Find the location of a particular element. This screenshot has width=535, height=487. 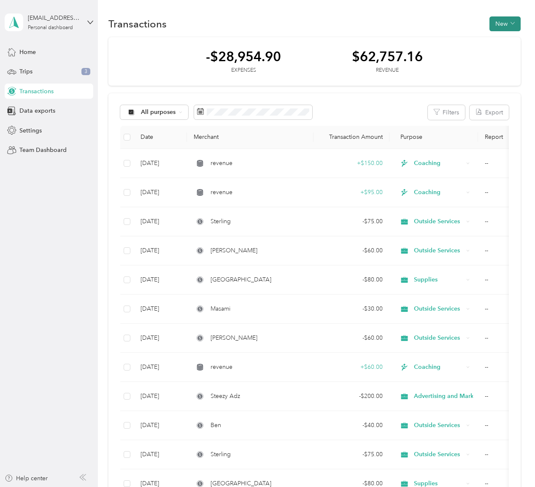

div: - $200.00 is located at coordinates (352, 396).